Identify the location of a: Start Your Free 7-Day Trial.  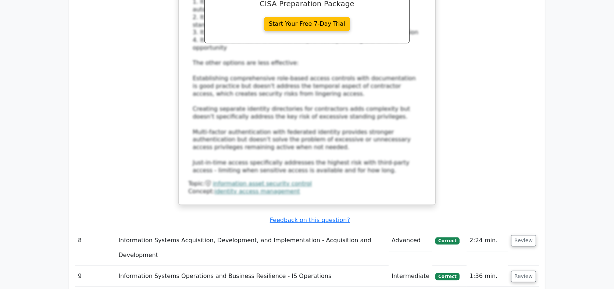
(307, 24).